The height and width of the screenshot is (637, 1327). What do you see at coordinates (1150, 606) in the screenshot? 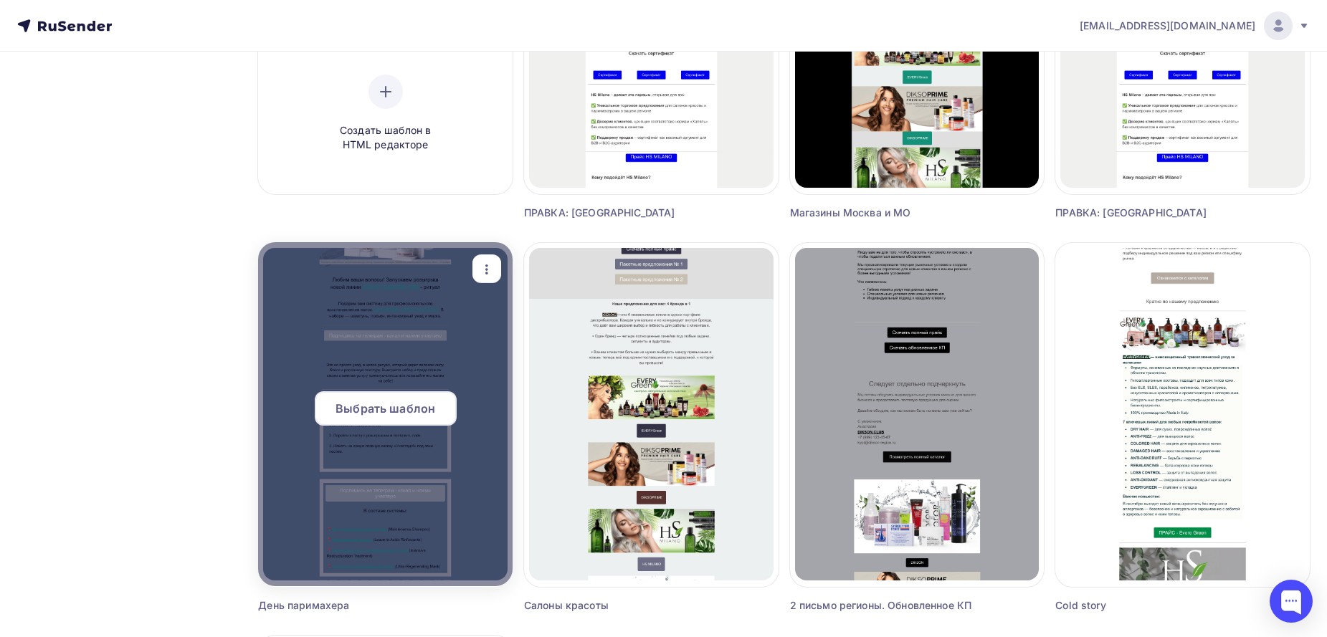
I see `div: Cold story` at bounding box center [1150, 606].